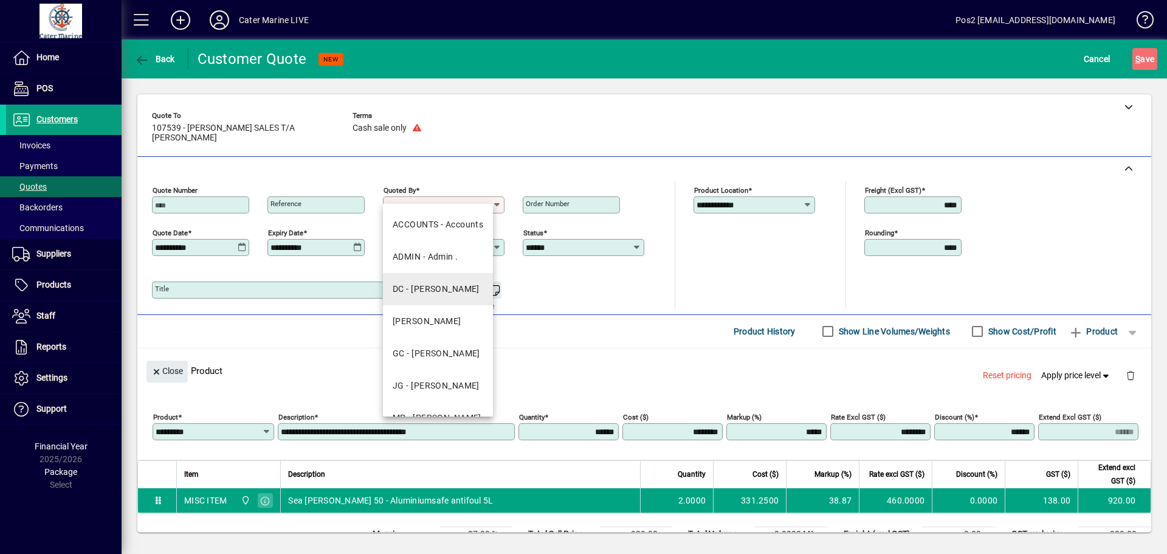  Describe the element at coordinates (296, 417) in the screenshot. I see `mat-label: Description` at that location.